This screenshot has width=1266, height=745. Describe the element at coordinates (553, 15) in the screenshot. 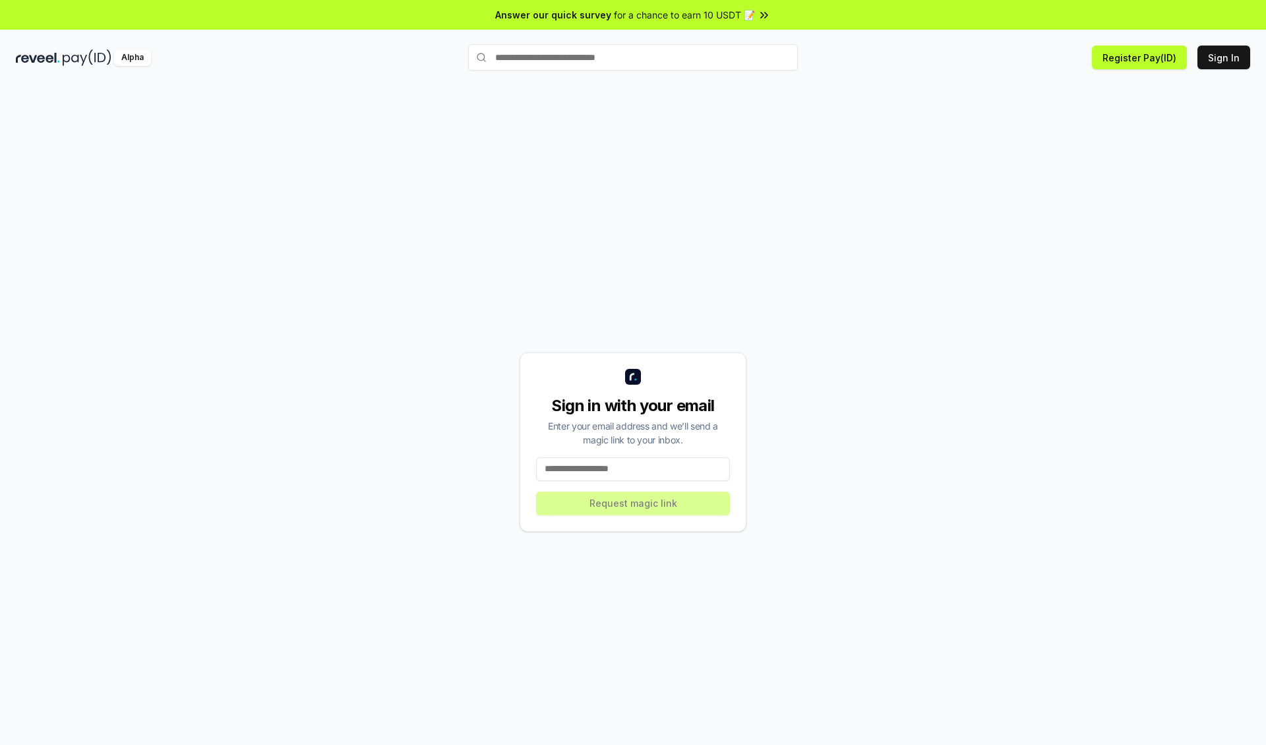

I see `span: Answer our quick survey` at that location.